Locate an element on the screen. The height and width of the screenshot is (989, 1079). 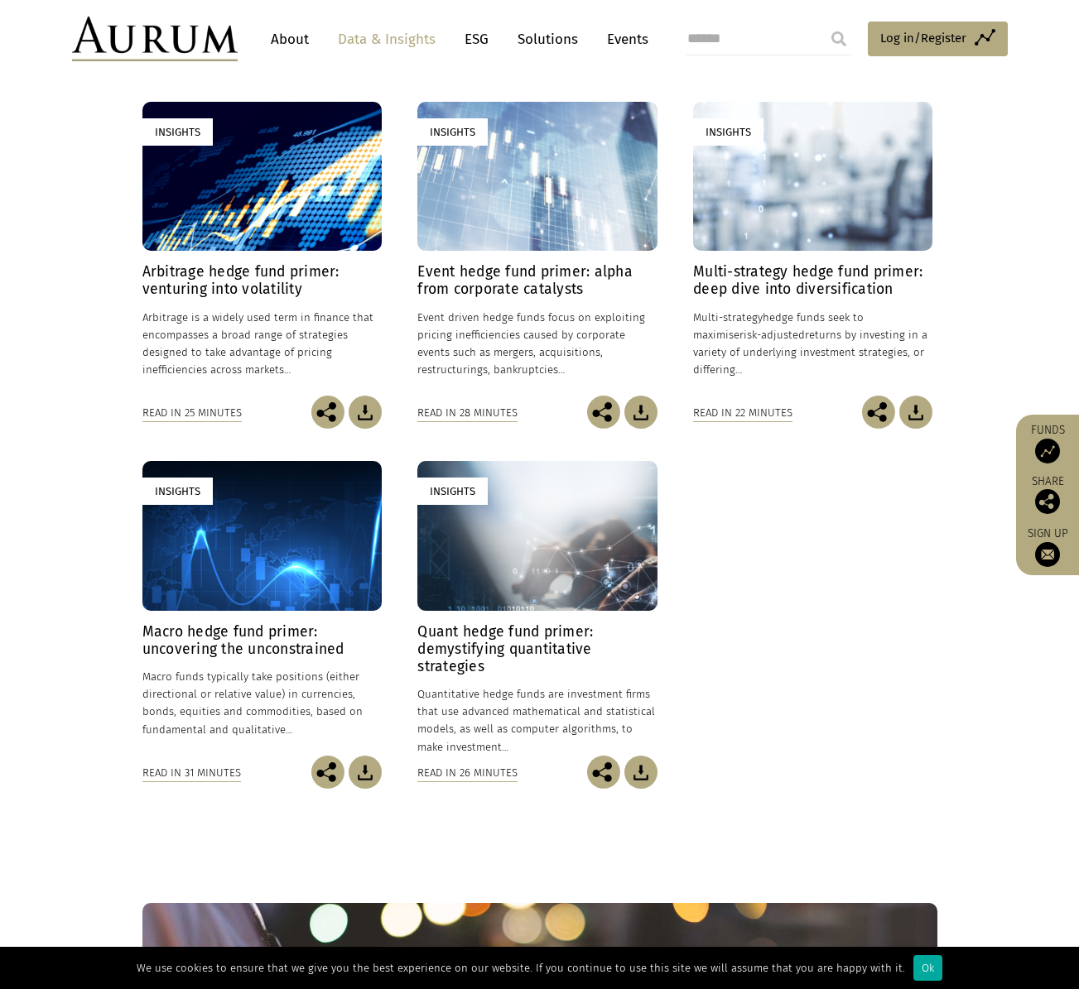
div: Ok is located at coordinates (927, 968).